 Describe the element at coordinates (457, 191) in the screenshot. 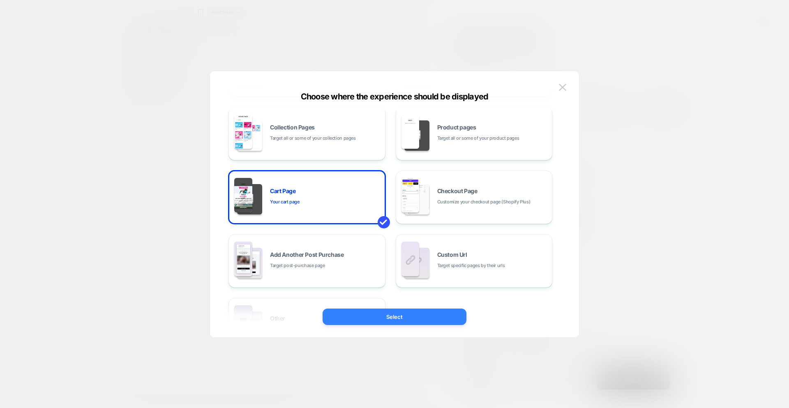

I see `span: Checkout Page` at that location.